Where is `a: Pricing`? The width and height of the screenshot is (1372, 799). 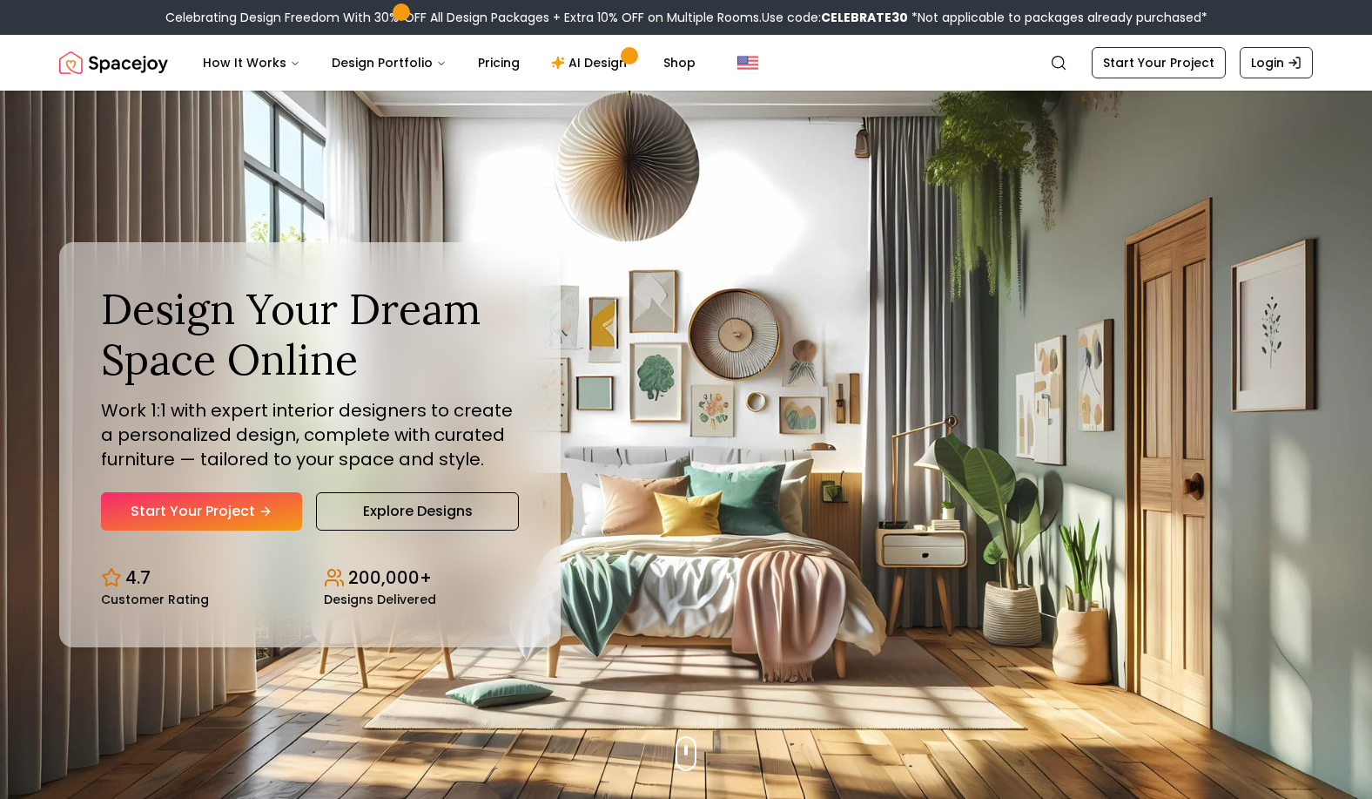
a: Pricing is located at coordinates (499, 63).